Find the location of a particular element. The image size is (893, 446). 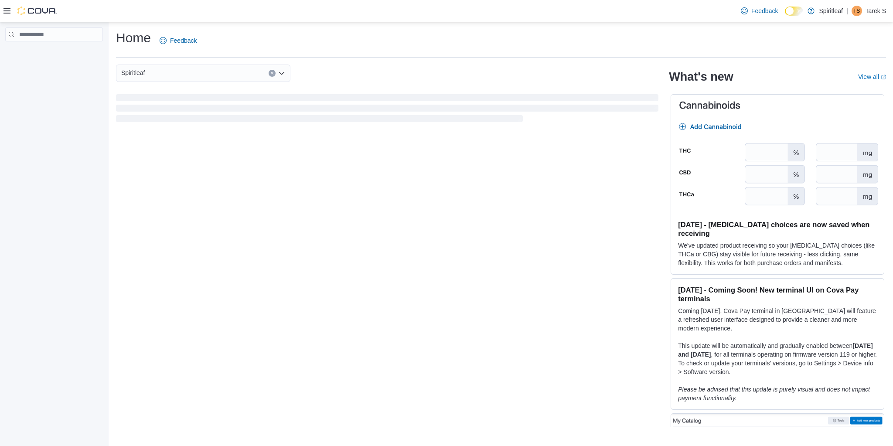

p: Tarek S is located at coordinates (875, 11).